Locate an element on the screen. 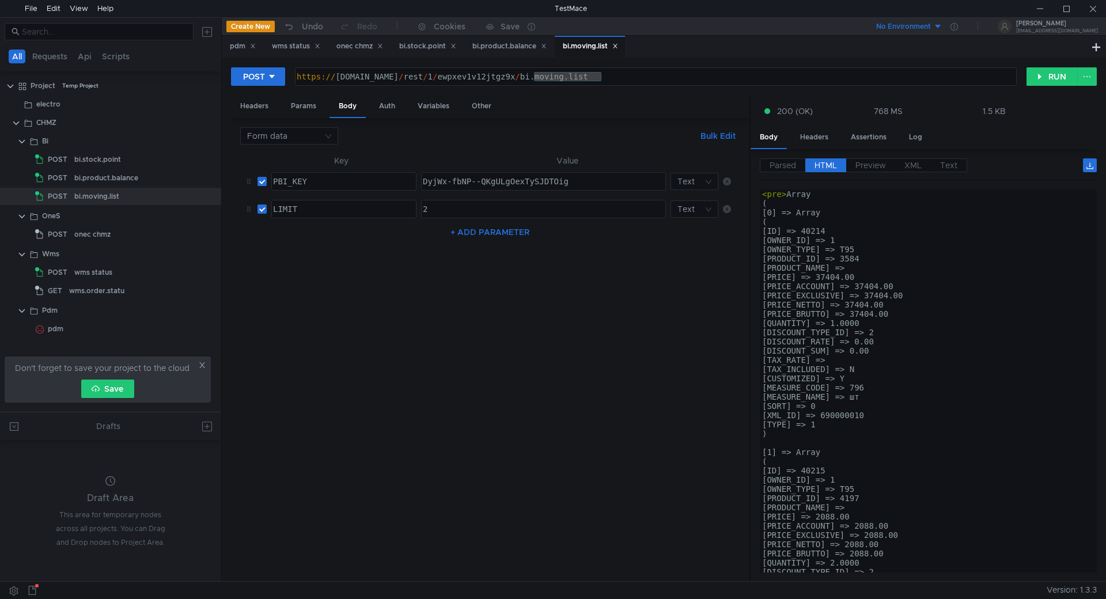  div: Temp Project is located at coordinates (80, 86).